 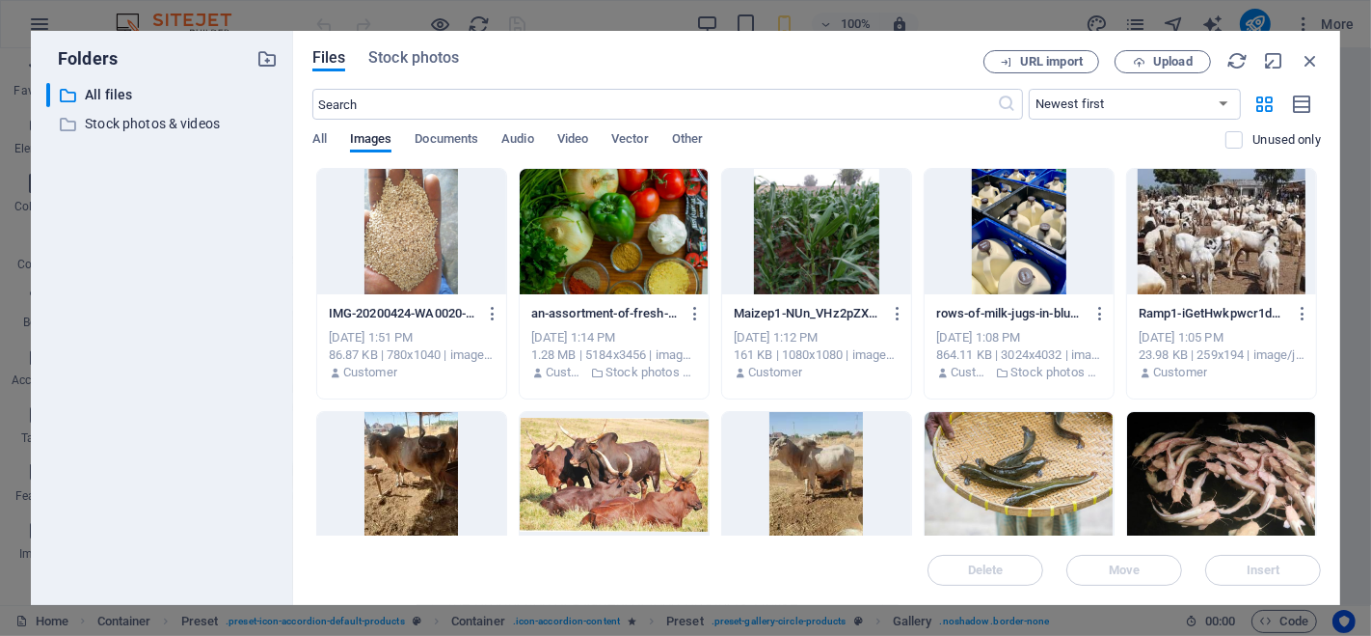 What do you see at coordinates (1011, 313) in the screenshot?
I see `p: rows-of-milk-jugs-in-blue-crates-showcasing-dairy-farming-products-ready-for-distribution-hrKI60C...` at bounding box center [1011, 313].